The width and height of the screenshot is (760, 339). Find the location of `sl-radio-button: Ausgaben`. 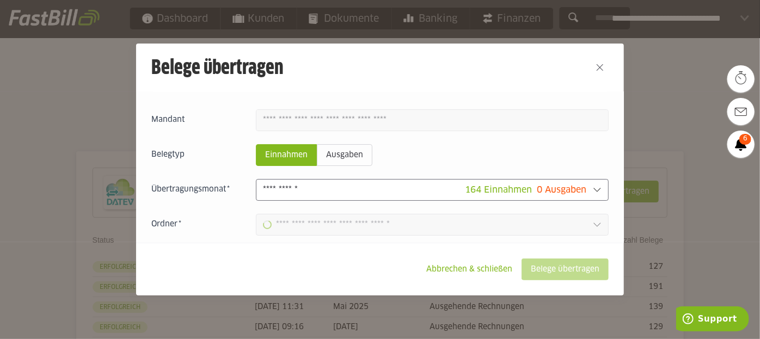

sl-radio-button: Ausgaben is located at coordinates (345, 155).